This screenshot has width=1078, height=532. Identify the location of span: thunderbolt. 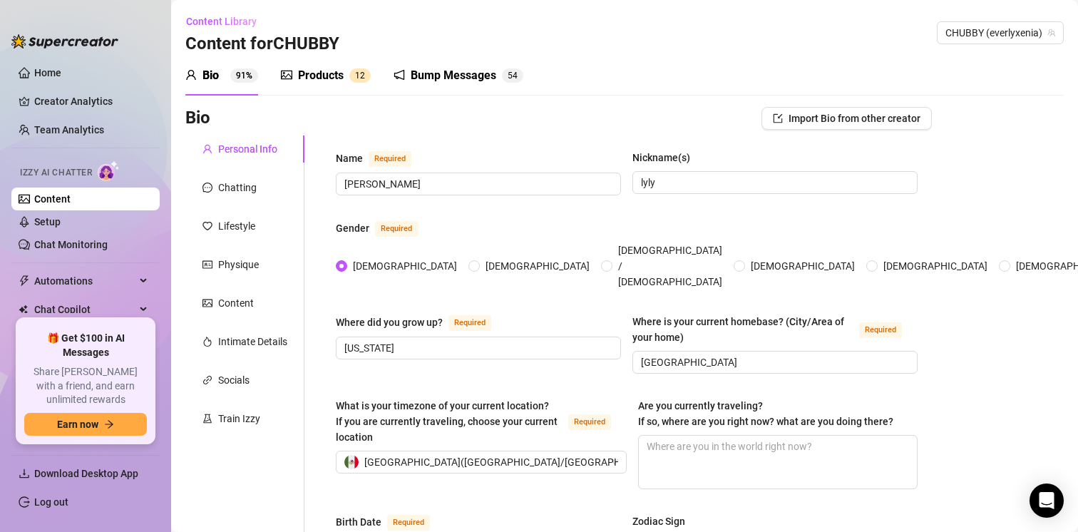
(24, 281).